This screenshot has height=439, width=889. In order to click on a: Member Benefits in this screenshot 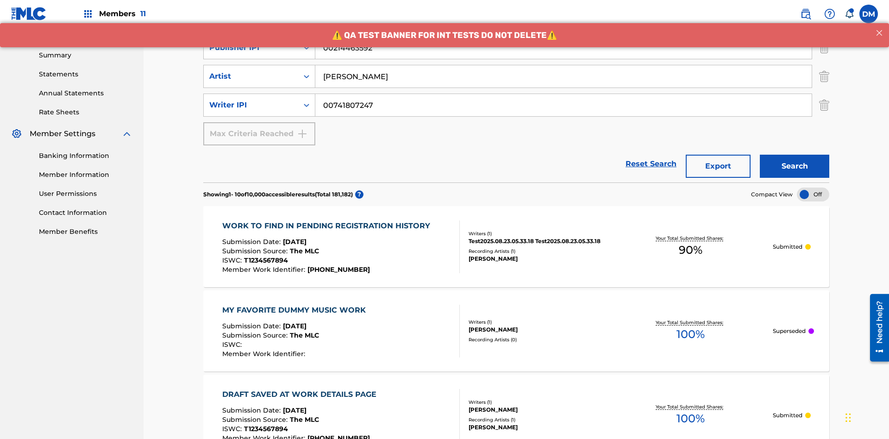, I will do `click(86, 231)`.